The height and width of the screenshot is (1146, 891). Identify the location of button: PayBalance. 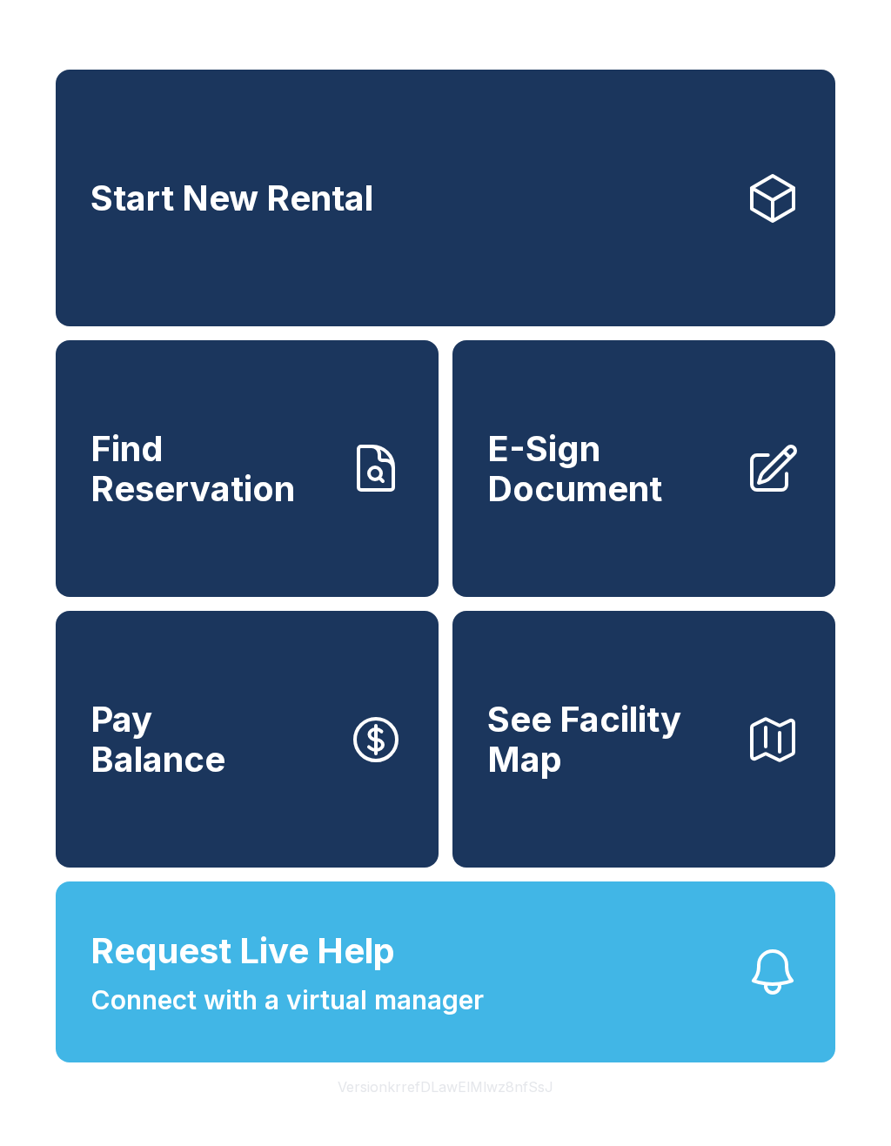
(247, 738).